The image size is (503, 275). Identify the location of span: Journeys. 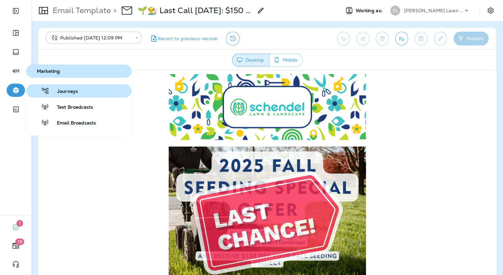
(63, 91).